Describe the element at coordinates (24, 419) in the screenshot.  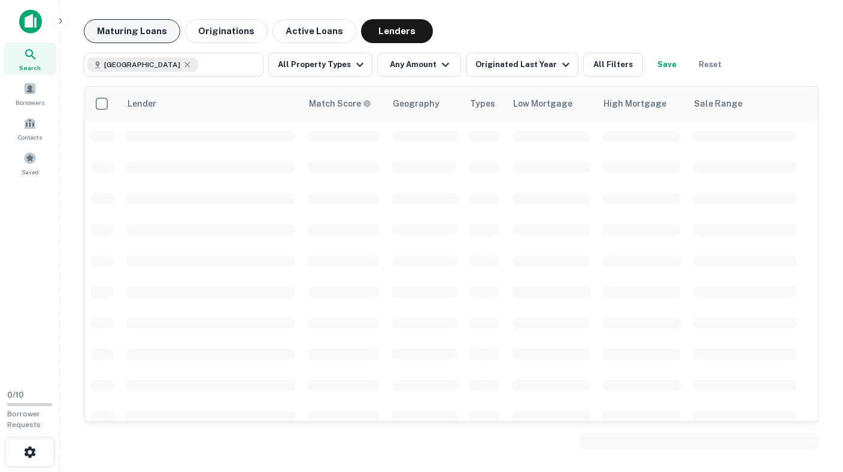
I see `span: Borrower Requests` at that location.